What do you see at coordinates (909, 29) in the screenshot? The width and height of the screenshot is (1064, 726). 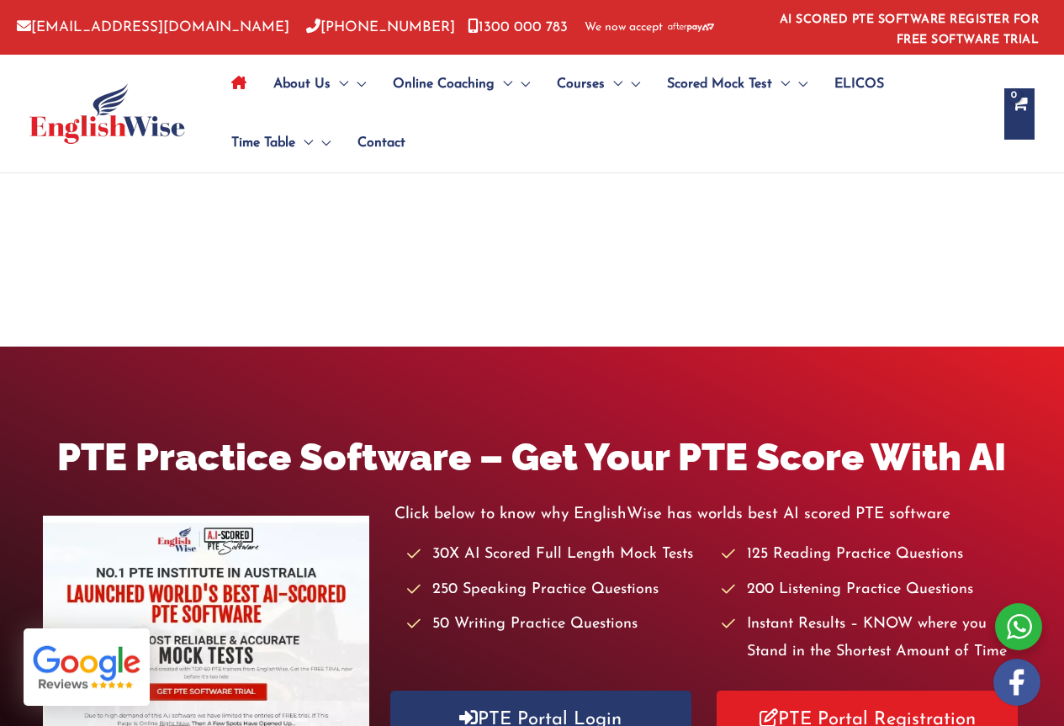 I see `a: AI SCORED PTE SOFTWARE REGISTER FOR FREE SOFTWARE TRIAL` at bounding box center [909, 29].